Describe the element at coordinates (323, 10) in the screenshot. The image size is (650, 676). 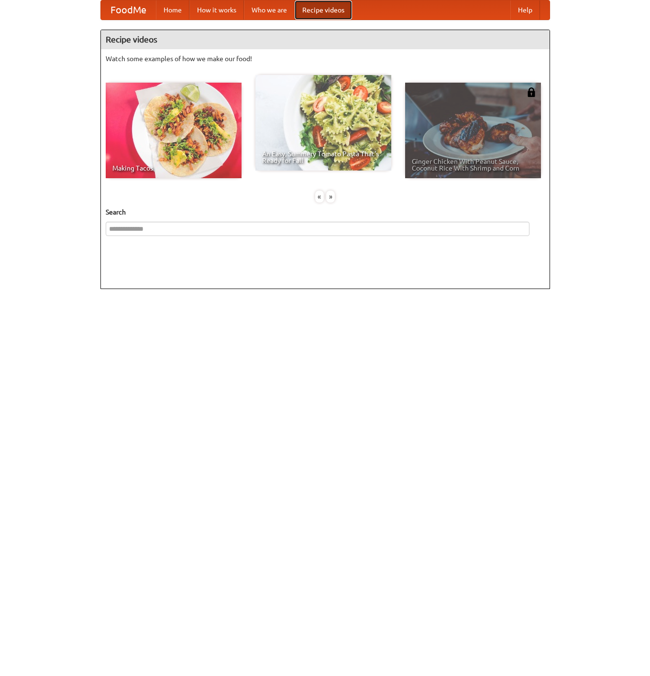
I see `a: Recipe videos` at that location.